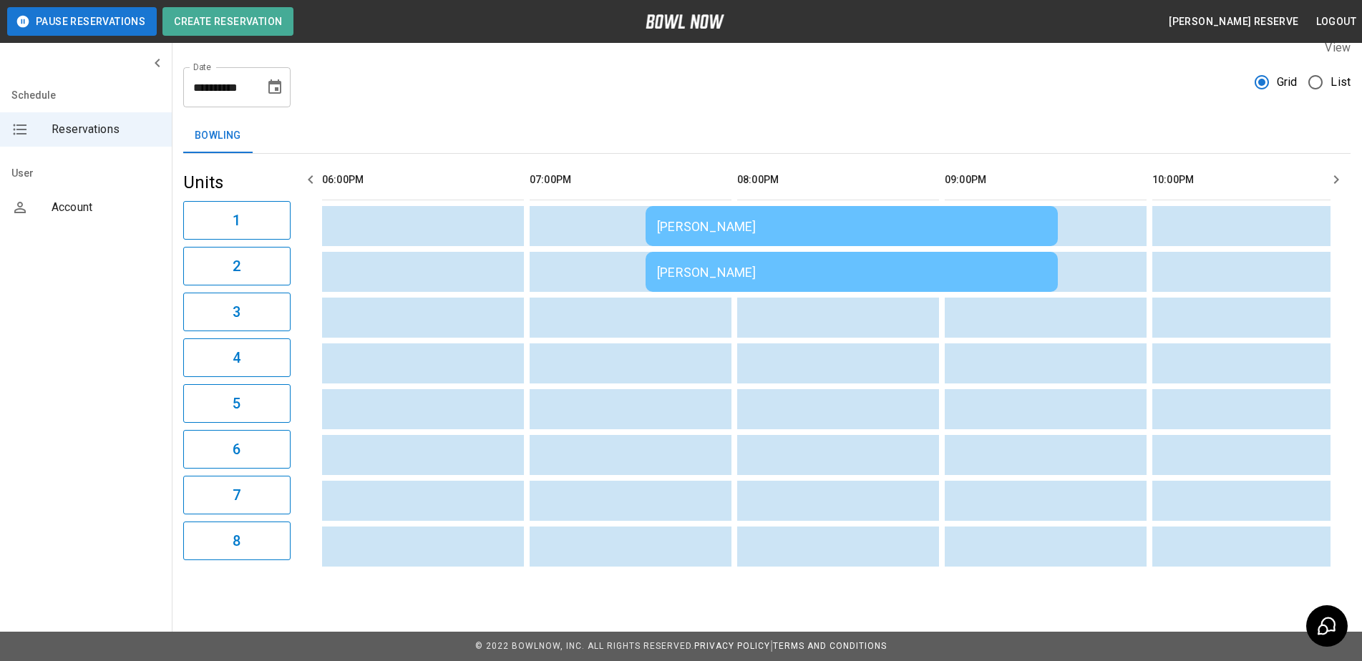 The width and height of the screenshot is (1362, 661). Describe the element at coordinates (236, 266) in the screenshot. I see `h6: 2` at that location.